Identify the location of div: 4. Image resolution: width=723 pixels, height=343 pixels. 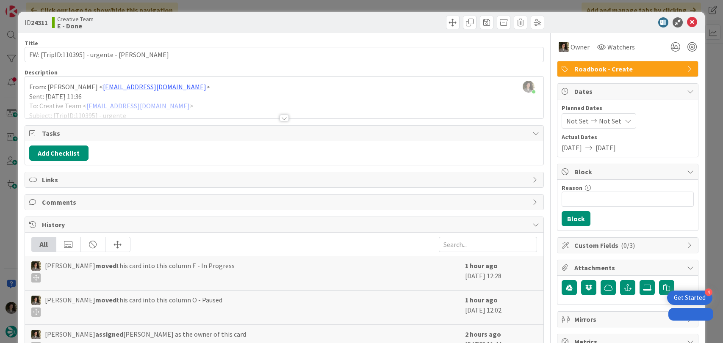
(708, 293).